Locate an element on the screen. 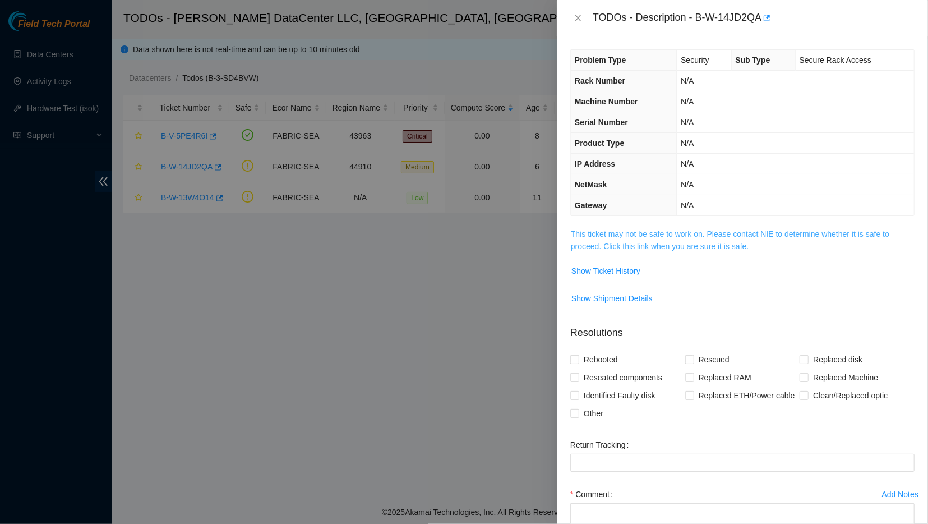 This screenshot has width=928, height=524. span: NetMask is located at coordinates (591, 185).